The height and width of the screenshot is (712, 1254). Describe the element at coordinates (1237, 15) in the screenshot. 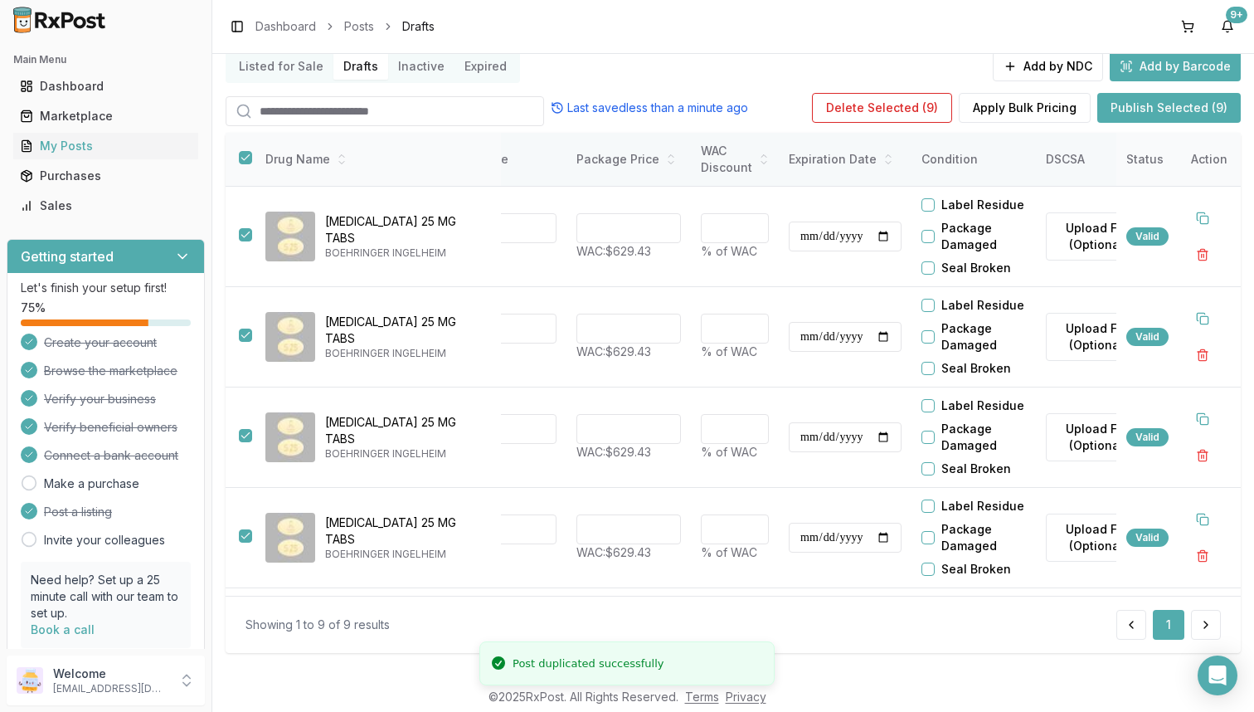

I see `div: 9+` at that location.